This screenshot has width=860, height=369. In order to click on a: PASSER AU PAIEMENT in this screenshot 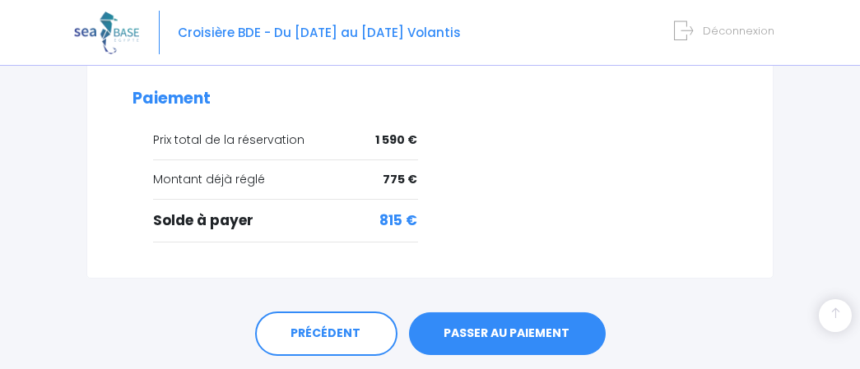, I will do `click(507, 334)`.